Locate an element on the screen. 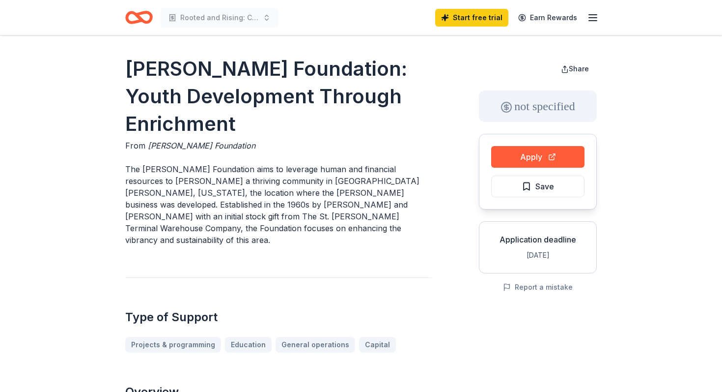  button: Share is located at coordinates (575, 69).